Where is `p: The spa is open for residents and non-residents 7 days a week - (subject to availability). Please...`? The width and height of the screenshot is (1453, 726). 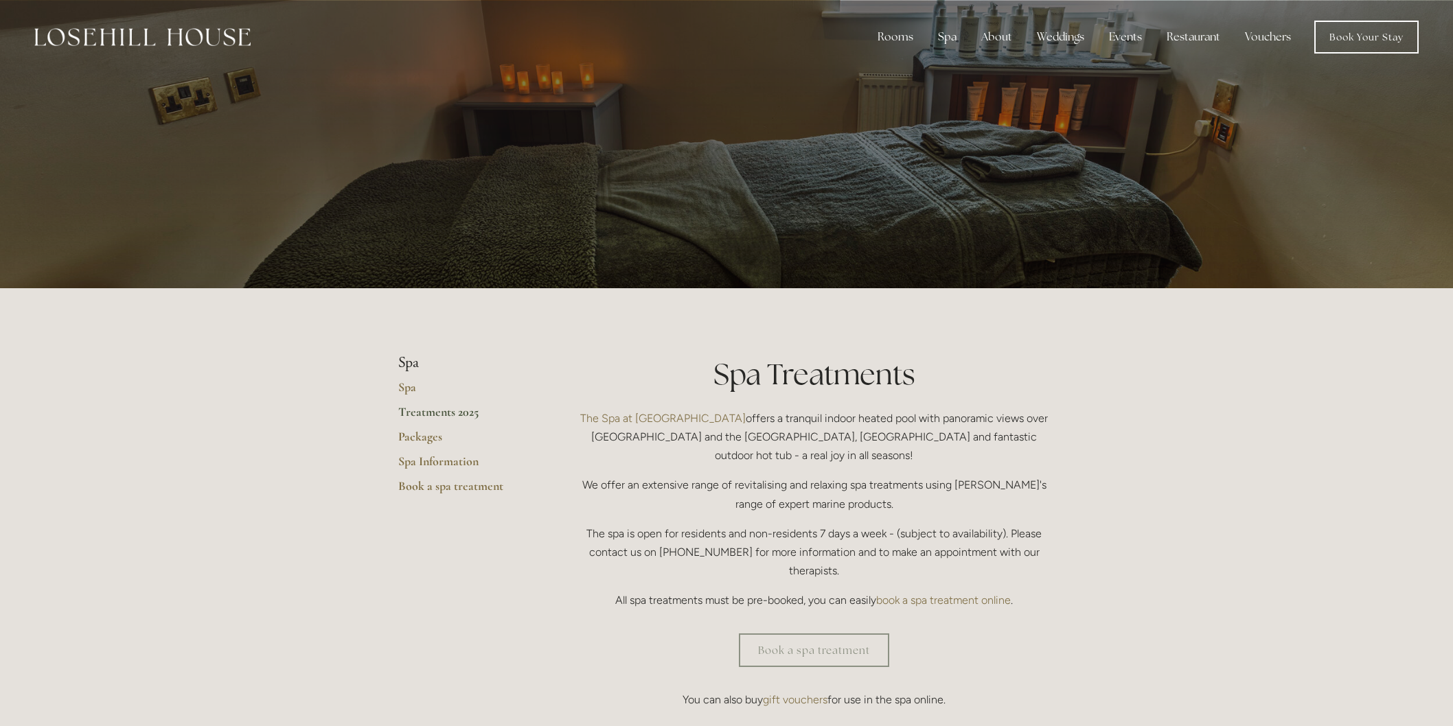
p: The spa is open for residents and non-residents 7 days a week - (subject to availability). Please... is located at coordinates (814, 553).